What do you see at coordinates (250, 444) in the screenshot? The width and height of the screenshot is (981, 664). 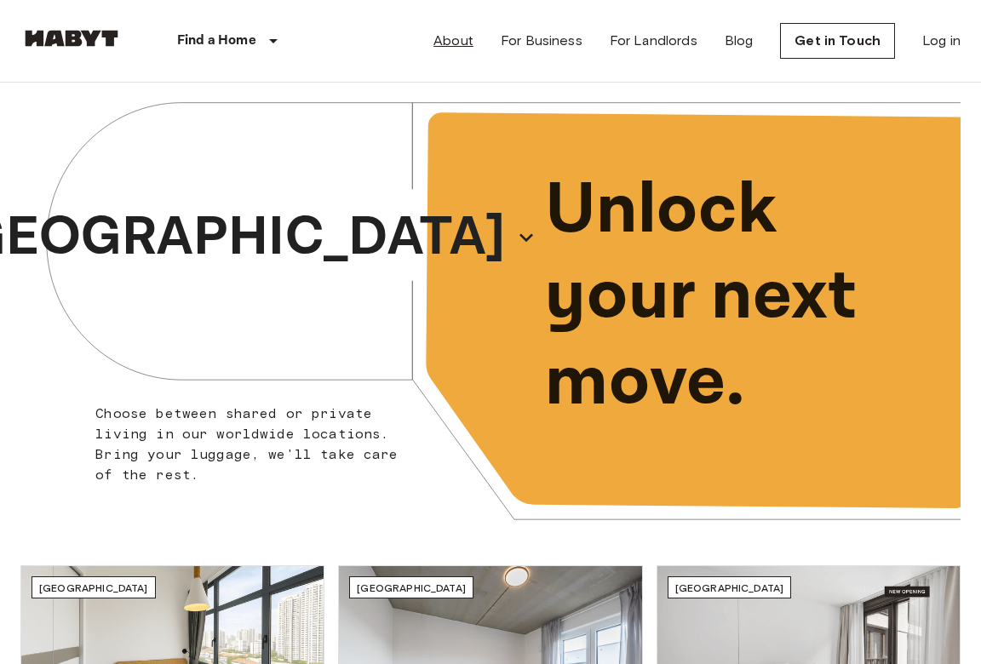 I see `p: Choose between shared or private living in our worldwide locations. Bring your luggage, we'll tak...` at bounding box center [250, 444].